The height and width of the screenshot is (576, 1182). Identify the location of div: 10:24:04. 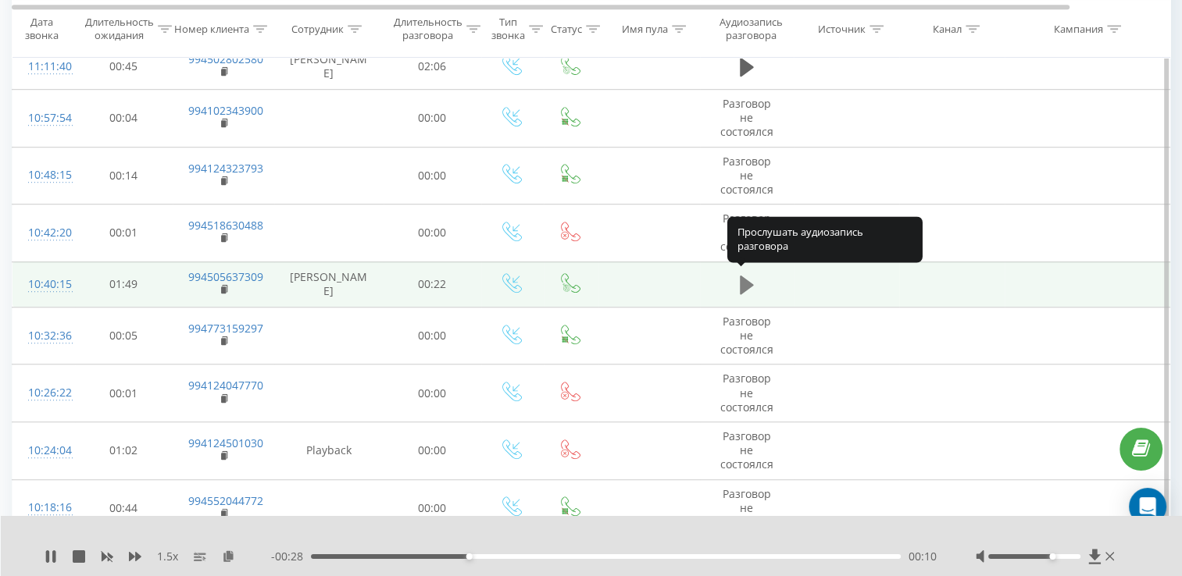
(44, 451).